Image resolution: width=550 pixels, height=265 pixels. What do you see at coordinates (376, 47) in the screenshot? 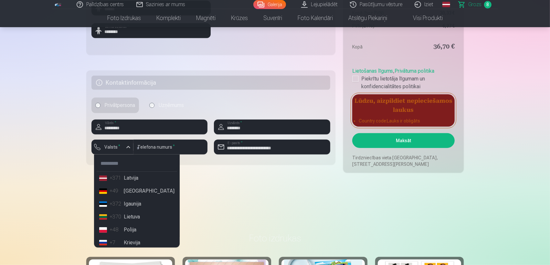
I see `dt: Kopā` at bounding box center [376, 47].